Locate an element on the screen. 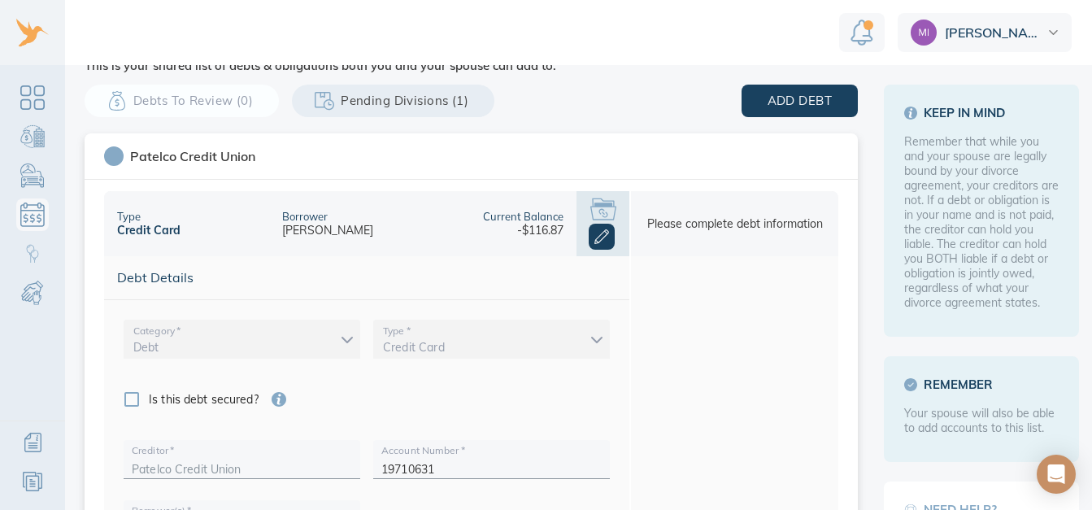  button: Pending Divisions (1) is located at coordinates (393, 101).